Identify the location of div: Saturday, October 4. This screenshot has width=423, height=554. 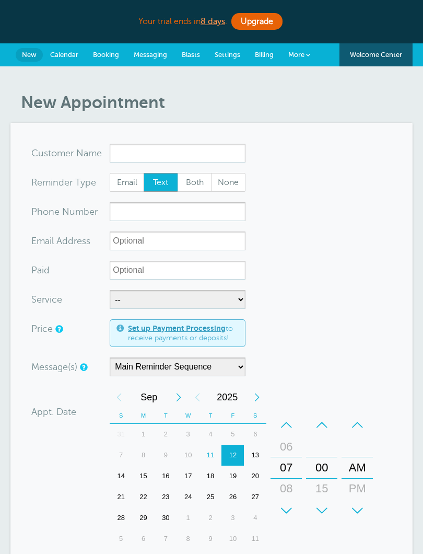
(255, 518).